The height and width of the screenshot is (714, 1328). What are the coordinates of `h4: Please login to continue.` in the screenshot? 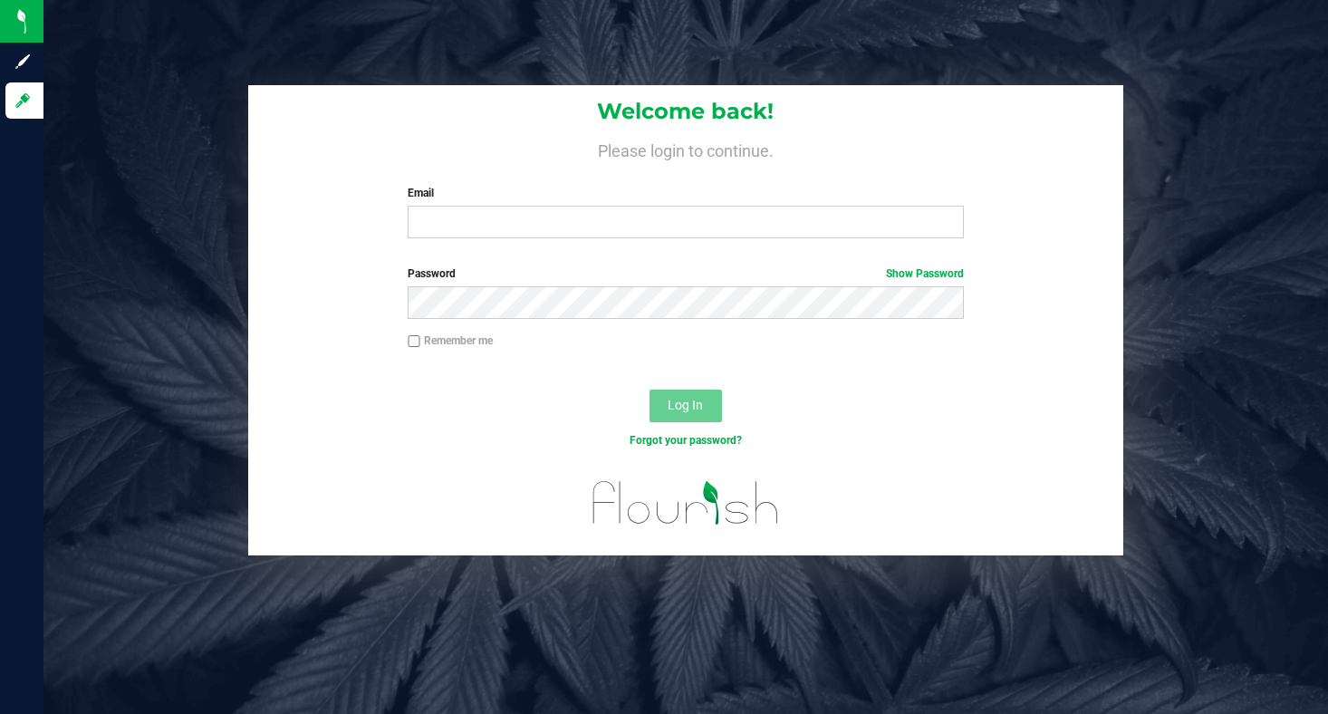 It's located at (685, 149).